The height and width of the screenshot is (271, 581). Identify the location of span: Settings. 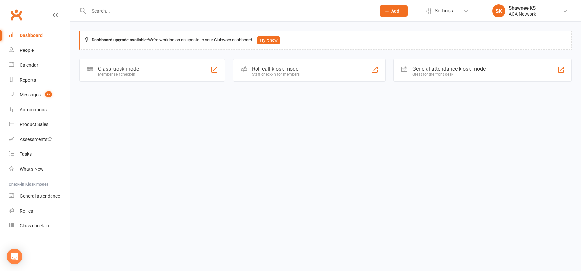
(444, 11).